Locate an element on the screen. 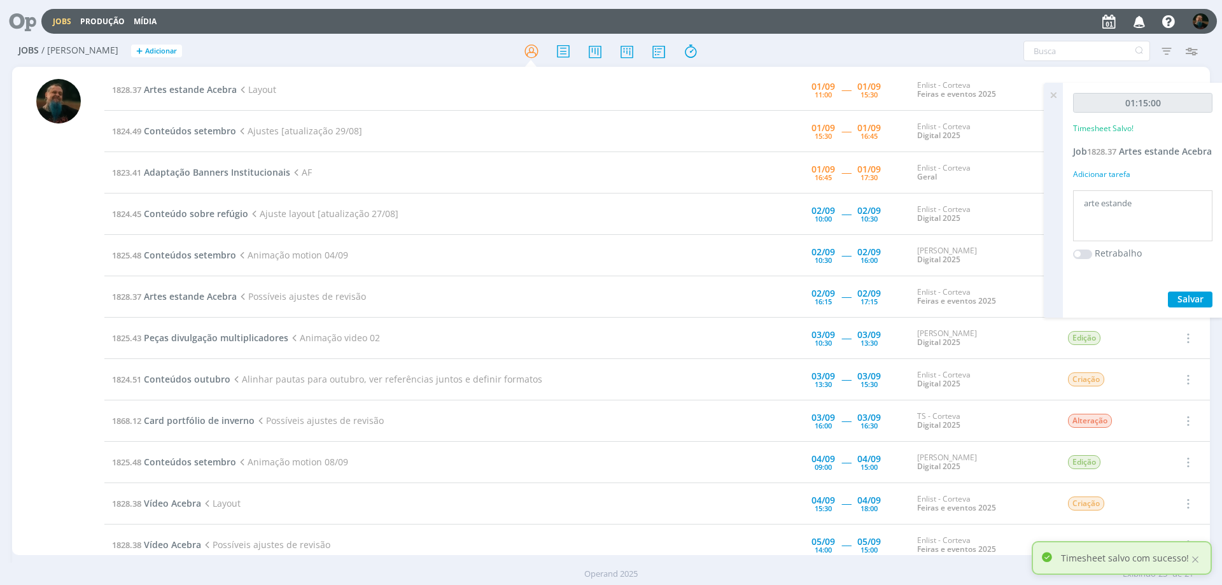  a: 1824.51Conteúdos outubro is located at coordinates (171, 379).